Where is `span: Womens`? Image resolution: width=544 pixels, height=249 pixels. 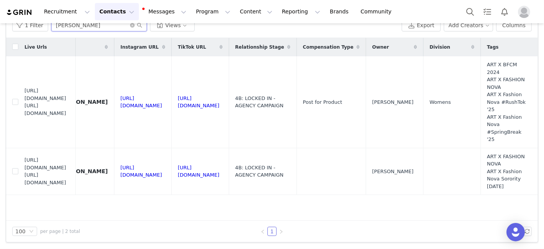
span: Womens is located at coordinates (440, 102).